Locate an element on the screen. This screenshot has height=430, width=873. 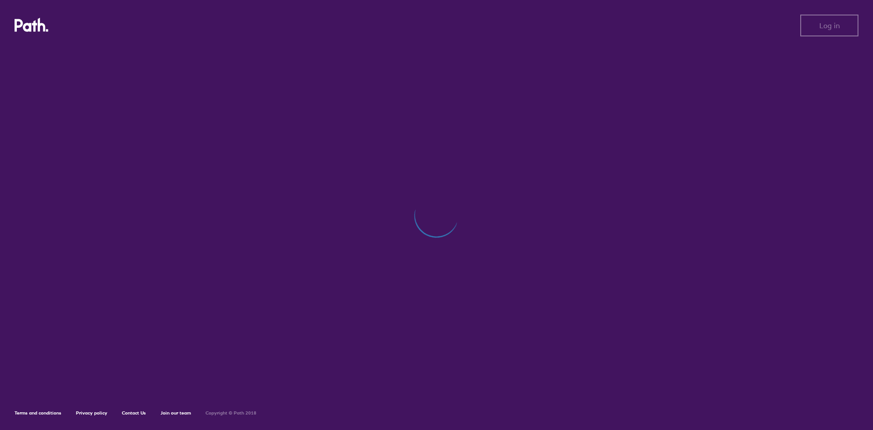
a: Contact Us is located at coordinates (134, 413).